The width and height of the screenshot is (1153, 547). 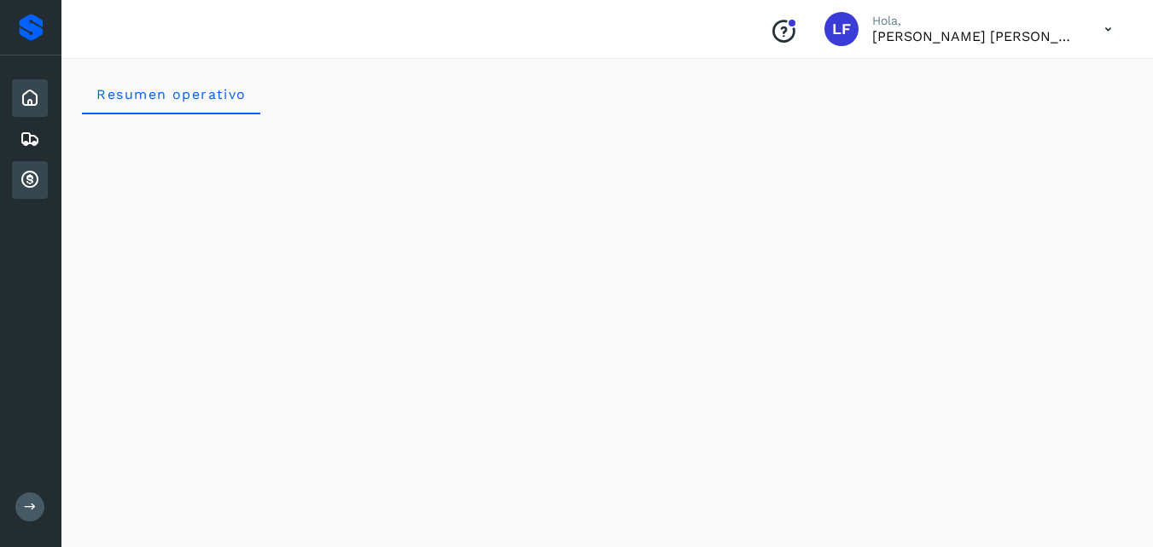 I want to click on div: Embarques, so click(x=30, y=139).